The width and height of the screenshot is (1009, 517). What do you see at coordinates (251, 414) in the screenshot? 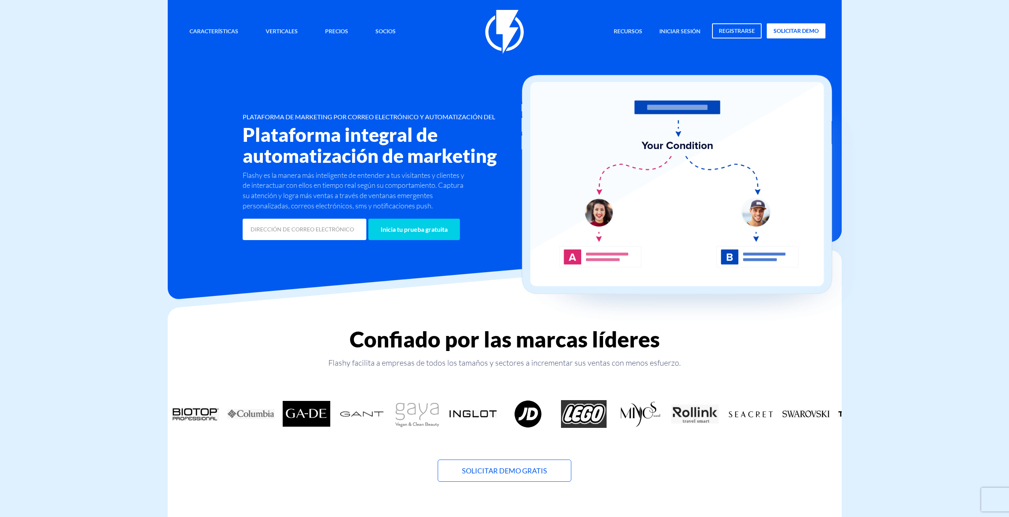
I see `div: 3 / 18` at bounding box center [251, 414].